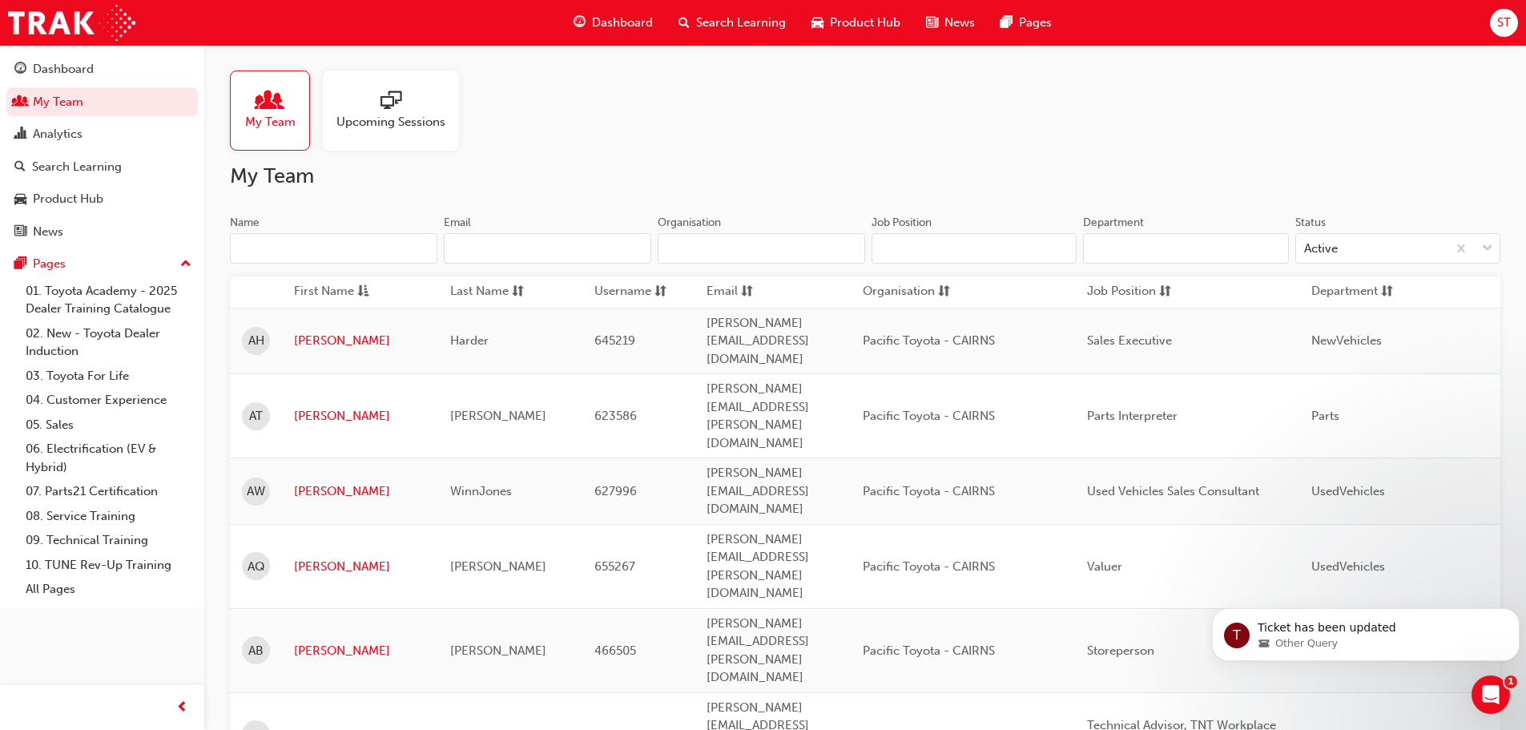 The width and height of the screenshot is (1526, 730). What do you see at coordinates (288, 531) in the screenshot?
I see `button: Send a message…` at bounding box center [288, 531].